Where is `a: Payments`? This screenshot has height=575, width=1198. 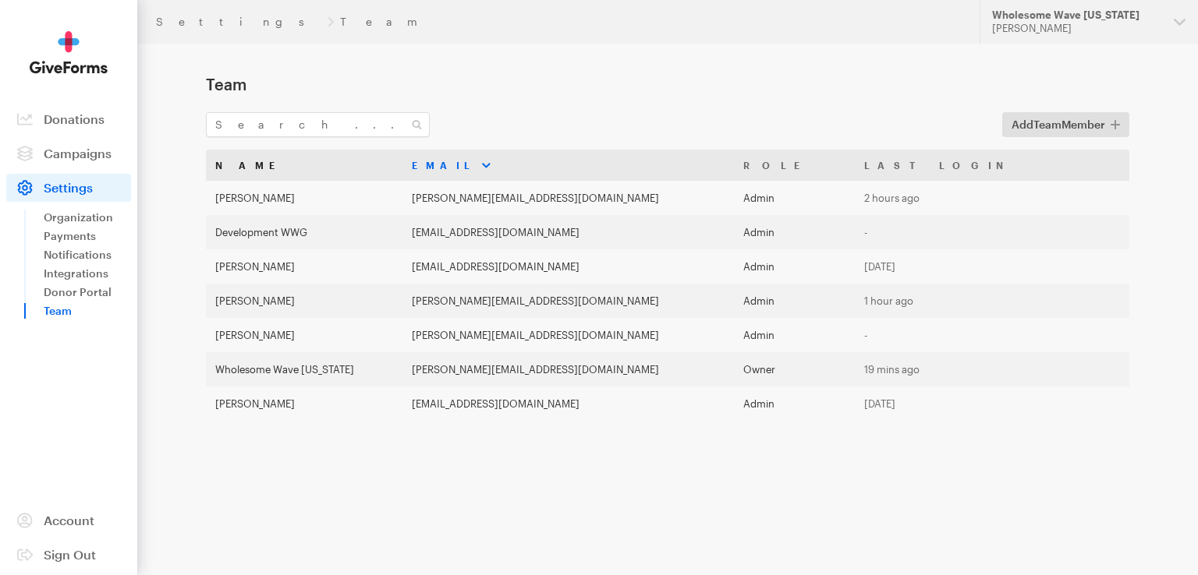
a: Payments is located at coordinates (87, 236).